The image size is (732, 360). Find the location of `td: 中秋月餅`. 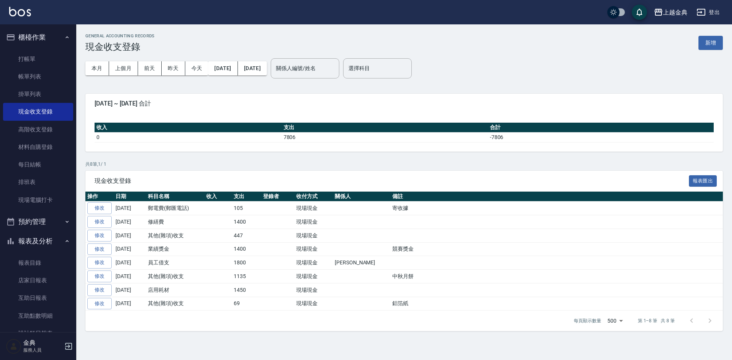

td: 中秋月餅 is located at coordinates (557, 277).